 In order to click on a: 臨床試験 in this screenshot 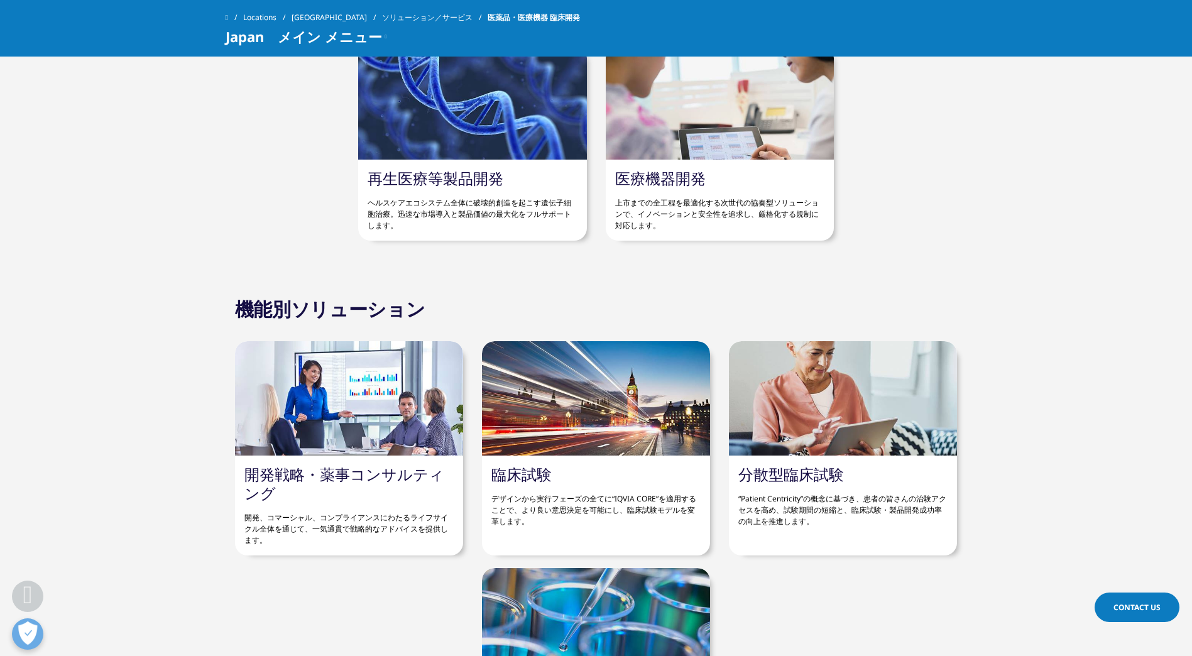, I will do `click(521, 474)`.